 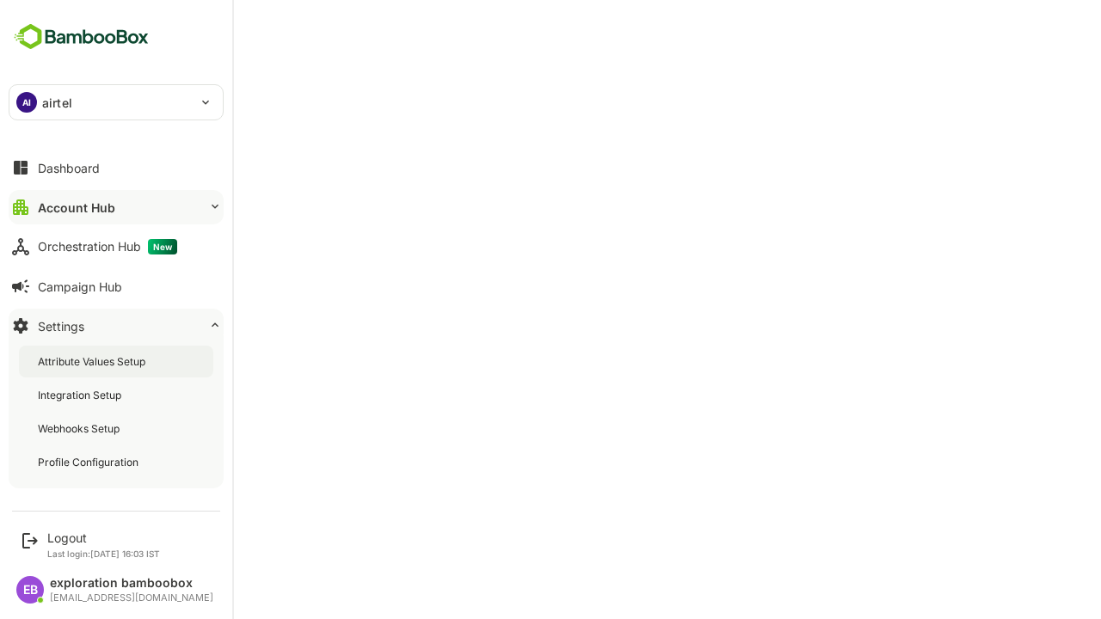 I want to click on div: Account Hub, so click(x=77, y=207).